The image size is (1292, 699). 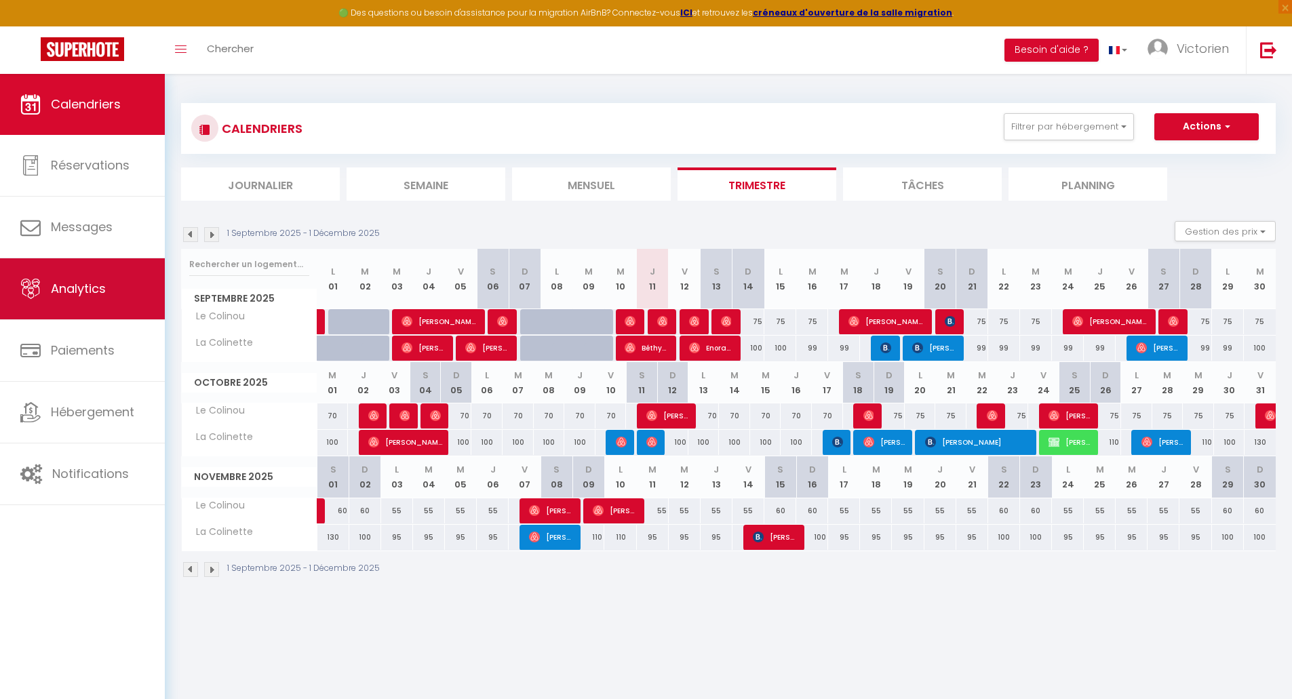 I want to click on span: Octobre 2025, so click(x=249, y=383).